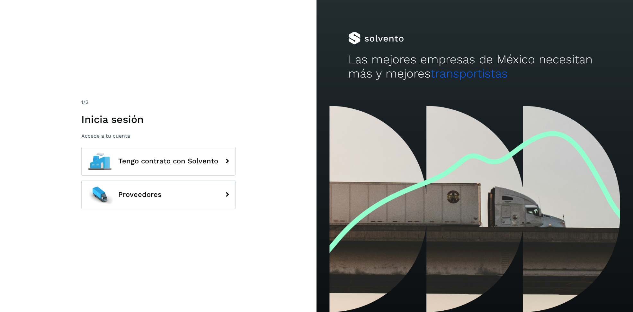 This screenshot has height=312, width=633. Describe the element at coordinates (158, 136) in the screenshot. I see `p: Accede a tu cuenta` at that location.